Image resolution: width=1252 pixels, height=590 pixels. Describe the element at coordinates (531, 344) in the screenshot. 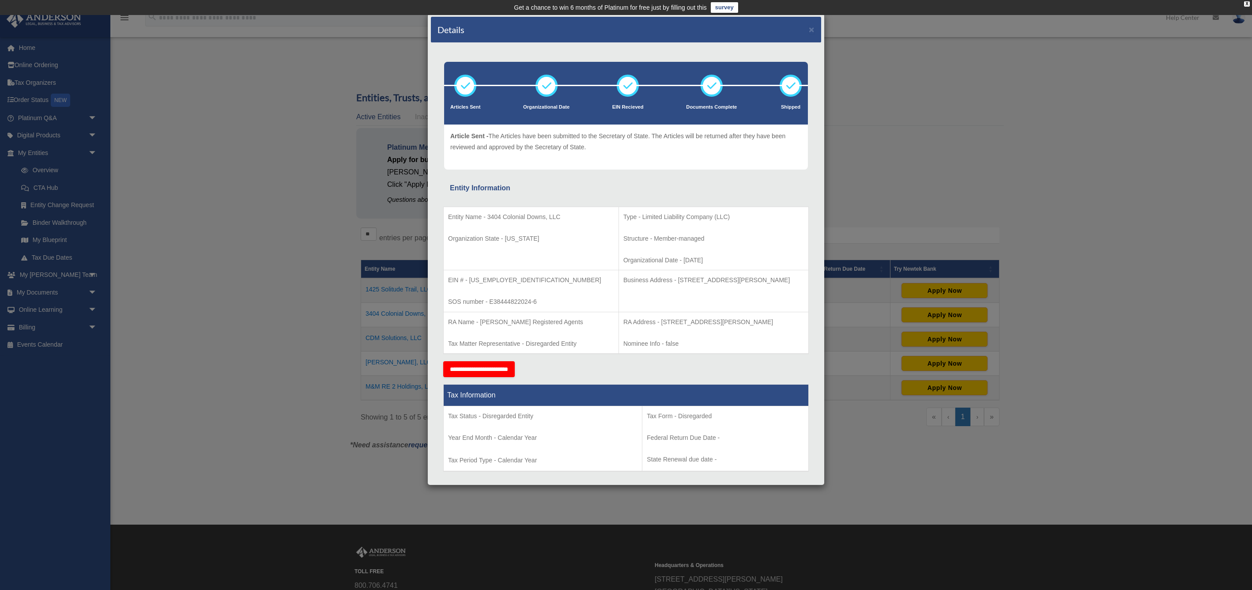

I see `p: Tax Matter Representative - Disregarded Entity` at that location.